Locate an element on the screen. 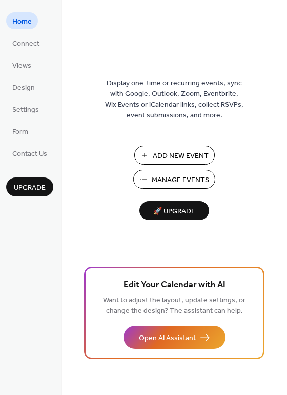 The width and height of the screenshot is (287, 395). a: Home is located at coordinates (22, 21).